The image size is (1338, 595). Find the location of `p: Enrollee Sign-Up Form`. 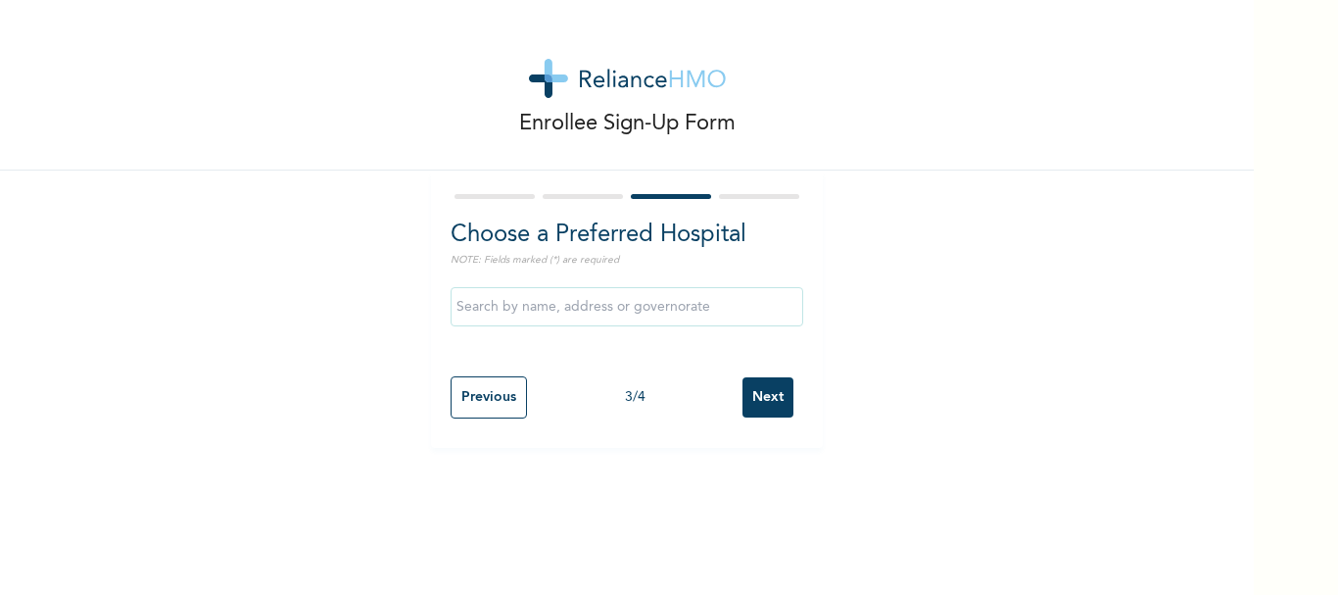

p: Enrollee Sign-Up Form is located at coordinates (627, 123).